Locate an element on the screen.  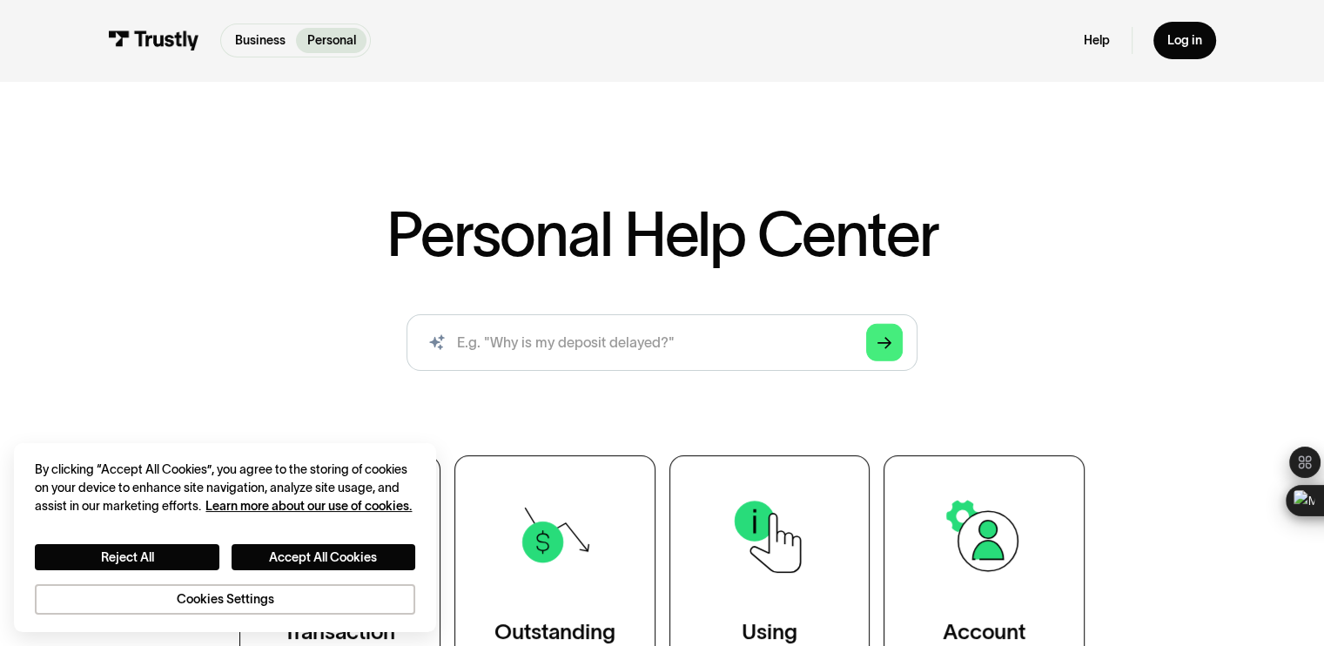
input: search is located at coordinates (661, 342).